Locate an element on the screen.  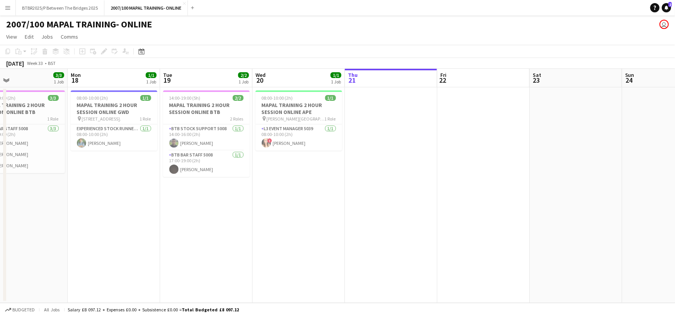
a: 2 is located at coordinates (667, 8).